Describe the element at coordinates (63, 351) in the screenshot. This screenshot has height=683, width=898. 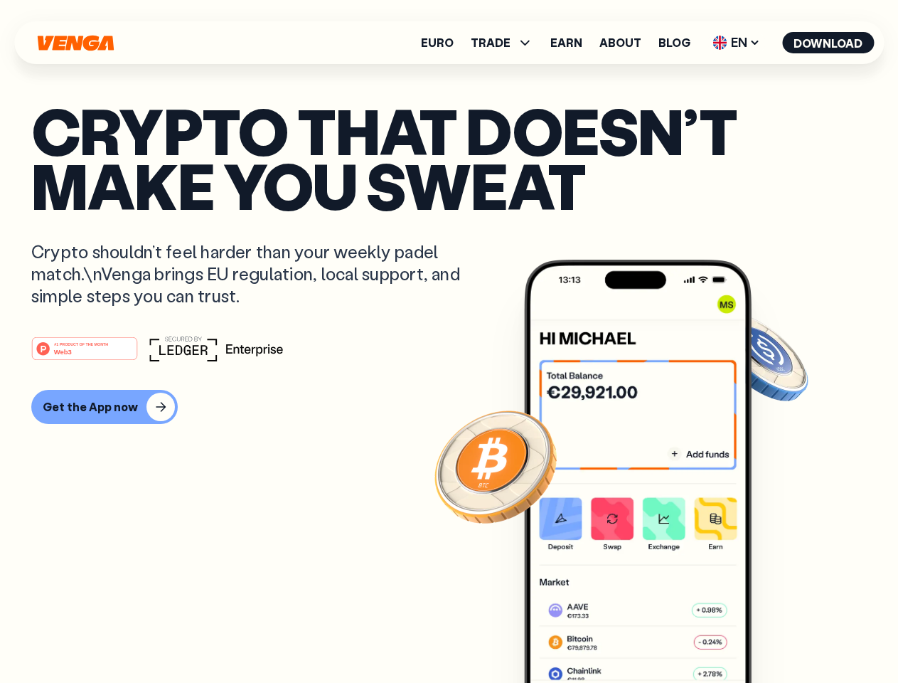
I see `tspan: Web3` at that location.